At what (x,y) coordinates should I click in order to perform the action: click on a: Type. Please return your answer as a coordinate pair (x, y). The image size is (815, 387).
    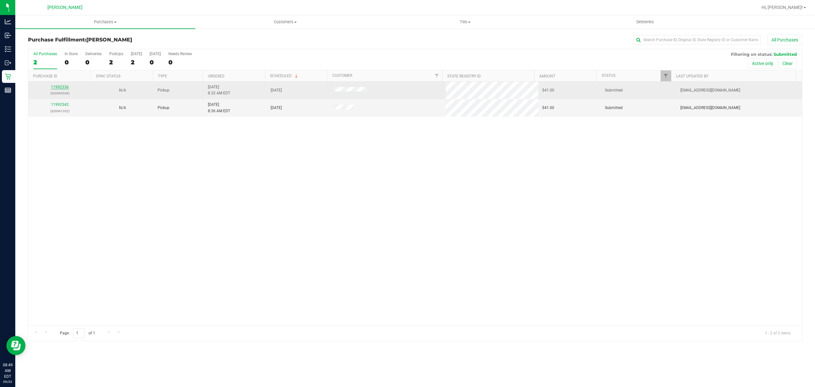
    Looking at the image, I should click on (162, 76).